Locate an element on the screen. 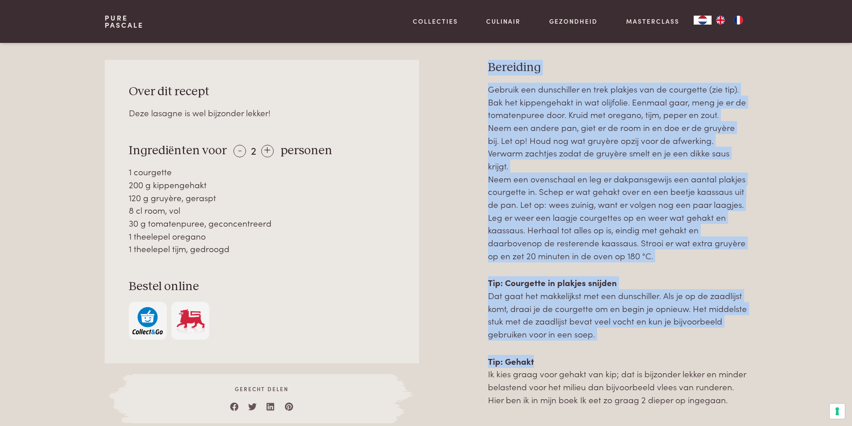 This screenshot has height=426, width=852. h3: Bereiding is located at coordinates (618, 68).